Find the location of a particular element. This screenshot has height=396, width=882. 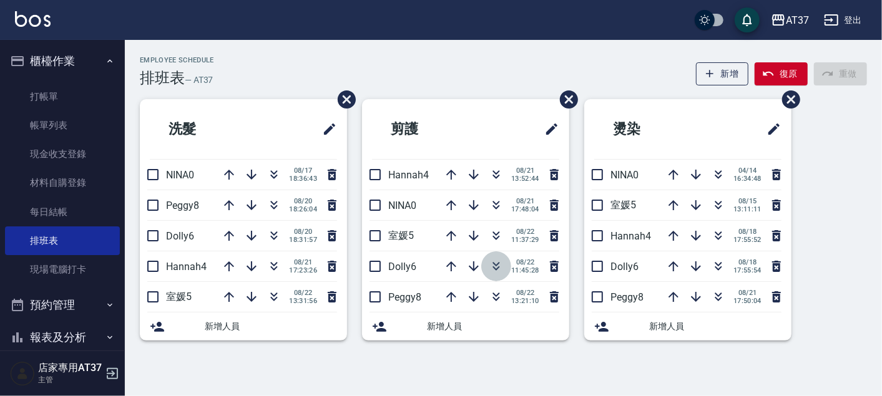

button: 報表及分析 is located at coordinates (62, 338).